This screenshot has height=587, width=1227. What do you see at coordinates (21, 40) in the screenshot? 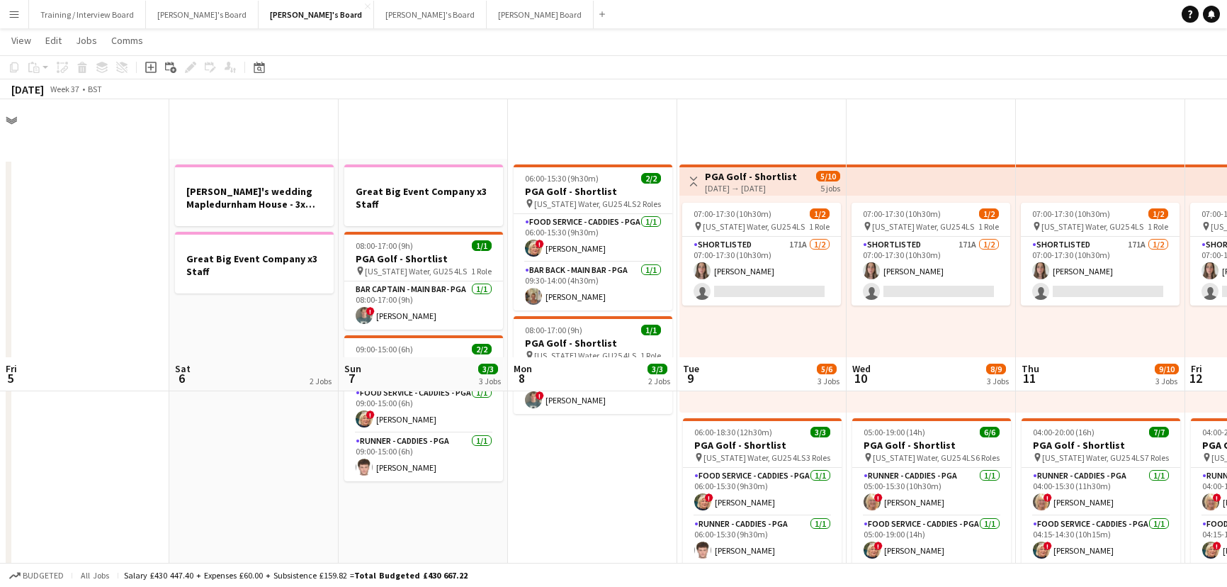
I see `a: View` at bounding box center [21, 40].